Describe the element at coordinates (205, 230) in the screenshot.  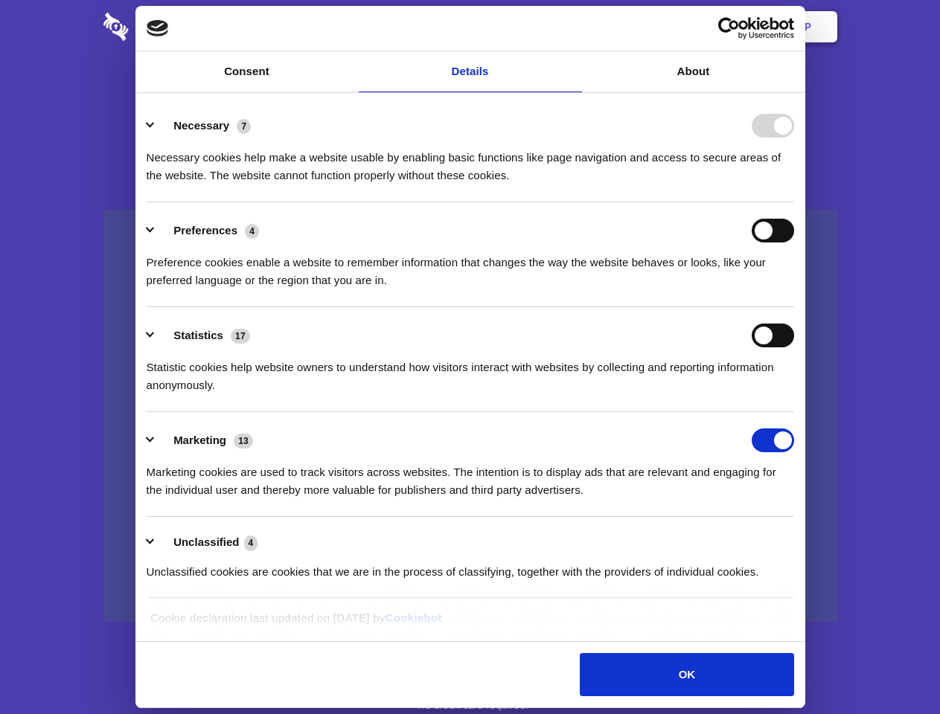
I see `label: Preferences` at that location.